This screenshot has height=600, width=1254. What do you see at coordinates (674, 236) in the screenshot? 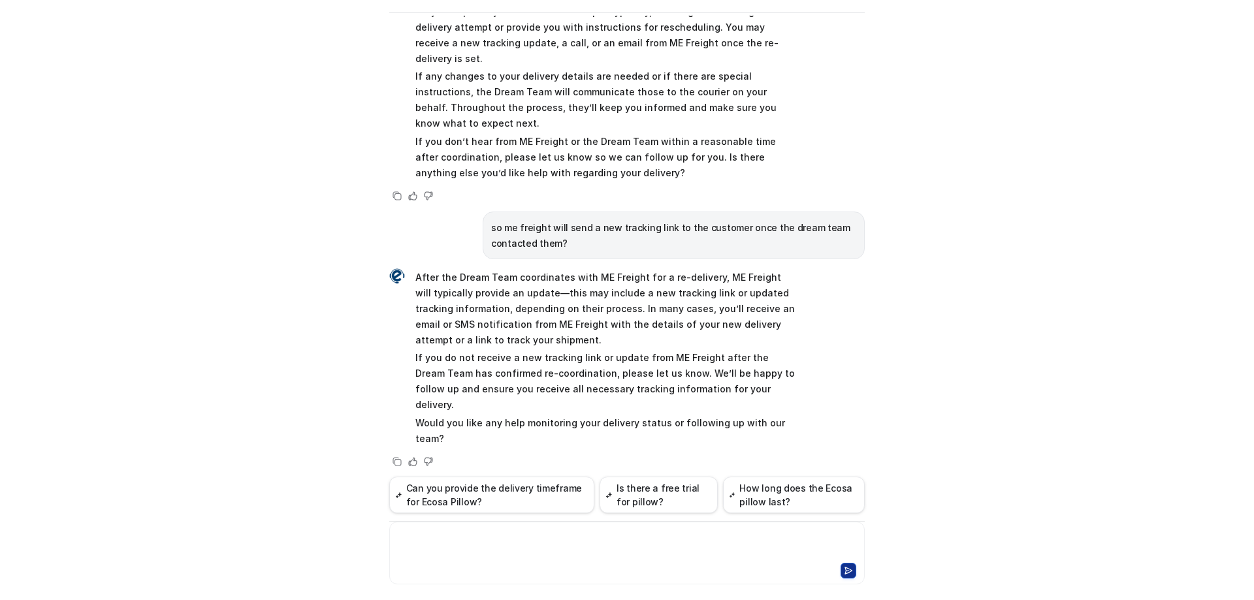
I see `p: so me freight will send a new tracking link to the customer once the dream team contacted them?` at bounding box center [674, 236].